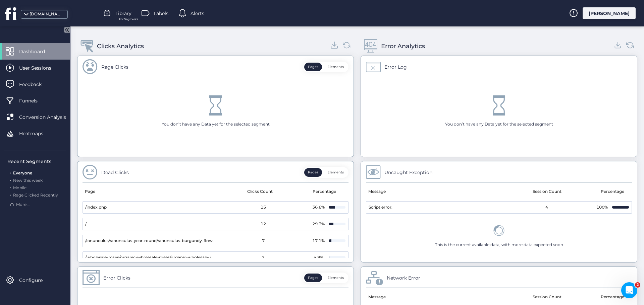 This screenshot has width=644, height=305. Describe the element at coordinates (96, 208) in the screenshot. I see `span: /index.php` at that location.